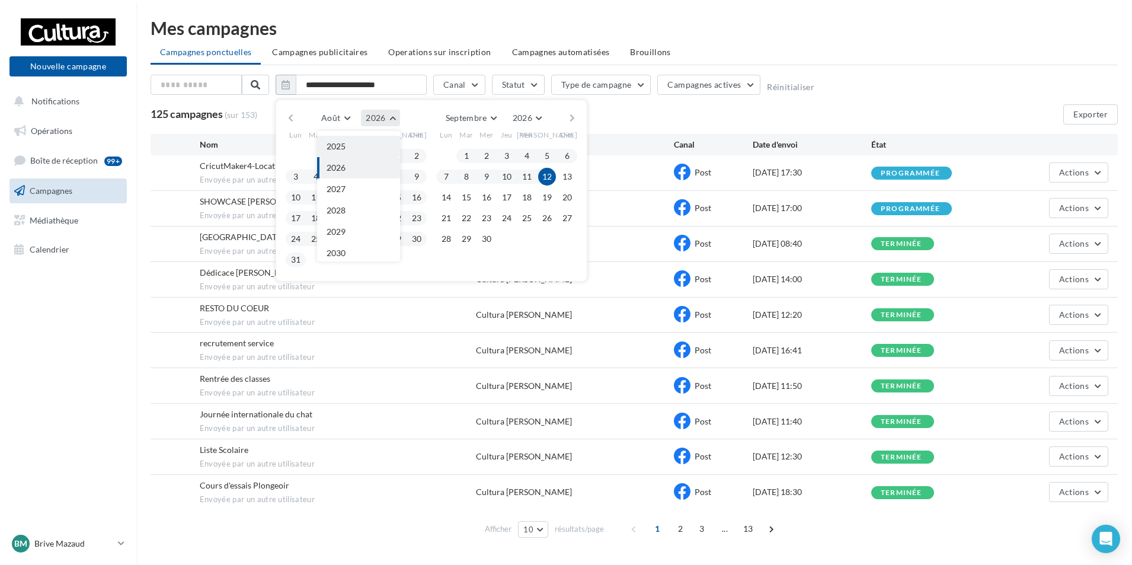 The image size is (1132, 565). I want to click on span: 2029, so click(336, 231).